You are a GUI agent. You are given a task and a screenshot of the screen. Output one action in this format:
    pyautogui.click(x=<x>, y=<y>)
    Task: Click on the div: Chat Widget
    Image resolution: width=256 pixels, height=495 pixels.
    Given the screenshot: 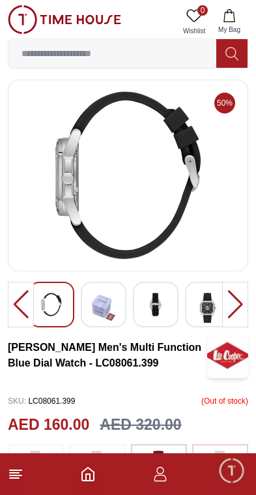 What is the action you would take?
    pyautogui.click(x=232, y=471)
    